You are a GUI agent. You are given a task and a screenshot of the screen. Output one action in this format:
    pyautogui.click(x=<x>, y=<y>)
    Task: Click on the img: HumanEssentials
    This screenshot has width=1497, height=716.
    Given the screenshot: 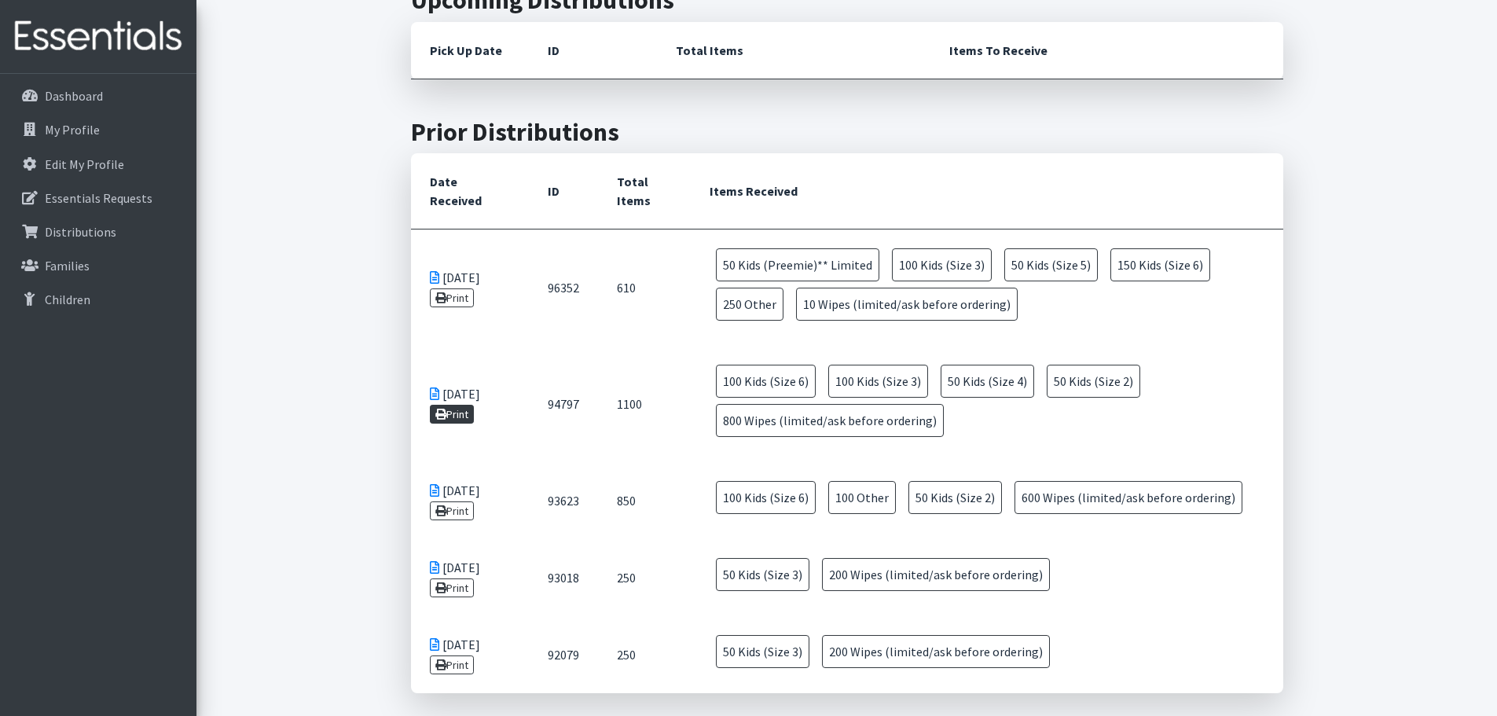 What is the action you would take?
    pyautogui.click(x=98, y=36)
    